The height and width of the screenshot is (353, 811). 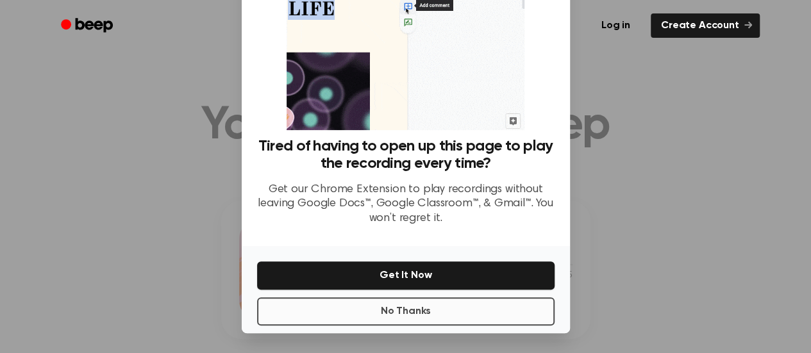 What do you see at coordinates (88, 26) in the screenshot?
I see `a: Beep` at bounding box center [88, 26].